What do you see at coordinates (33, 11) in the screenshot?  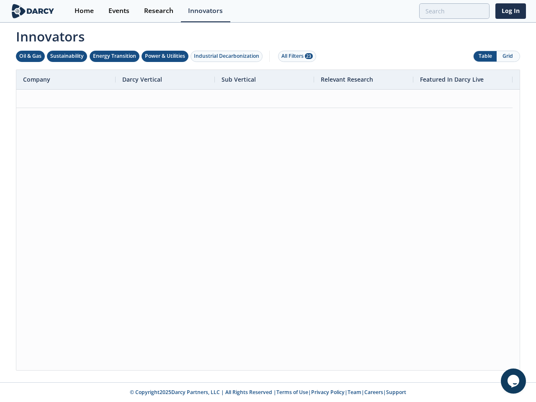 I see `img: logo-wide.svg` at bounding box center [33, 11].